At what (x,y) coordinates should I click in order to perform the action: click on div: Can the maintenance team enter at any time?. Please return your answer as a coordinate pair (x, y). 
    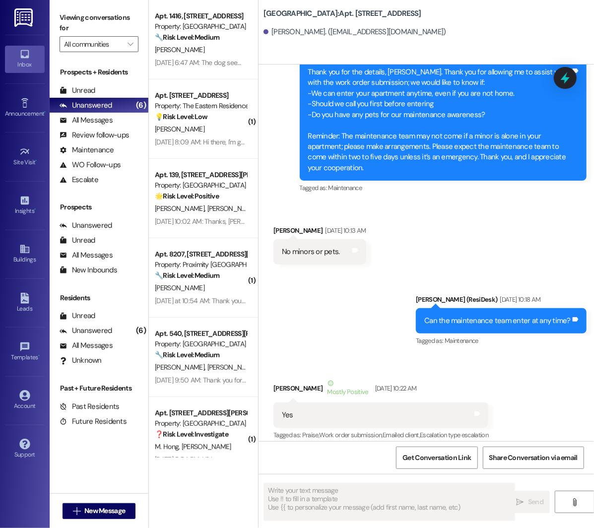
    Looking at the image, I should click on (497, 321).